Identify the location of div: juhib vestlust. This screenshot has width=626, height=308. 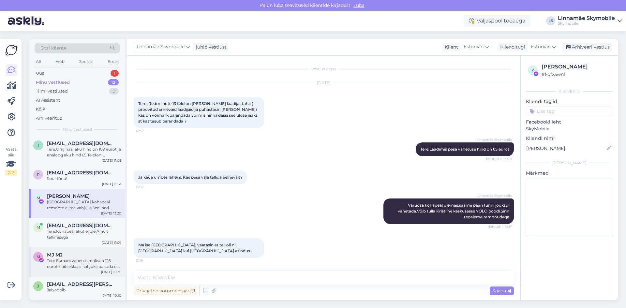
(210, 47).